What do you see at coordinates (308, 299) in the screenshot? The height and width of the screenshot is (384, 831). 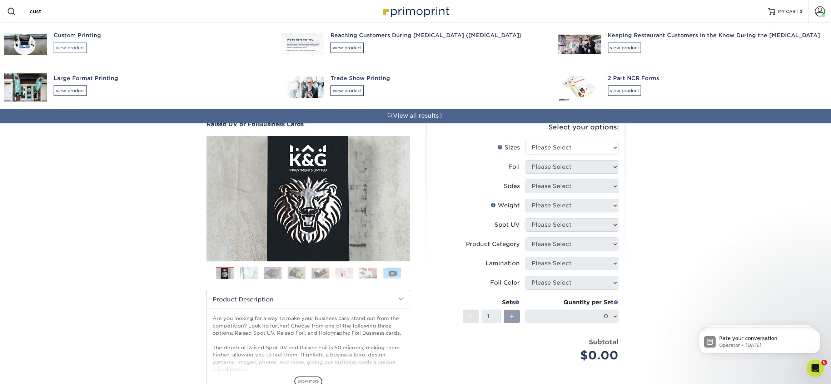 I see `h2: Product Description` at bounding box center [308, 299].